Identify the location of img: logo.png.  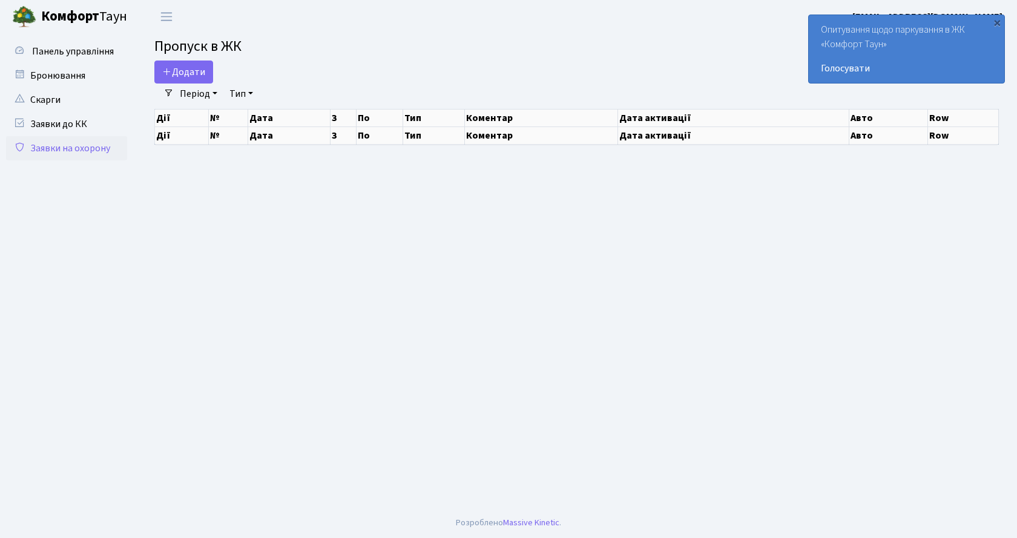
(24, 17).